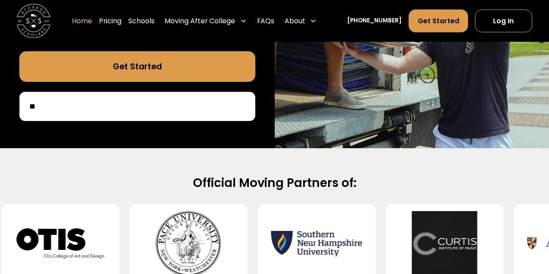  What do you see at coordinates (34, 21) in the screenshot?
I see `a: home` at bounding box center [34, 21].